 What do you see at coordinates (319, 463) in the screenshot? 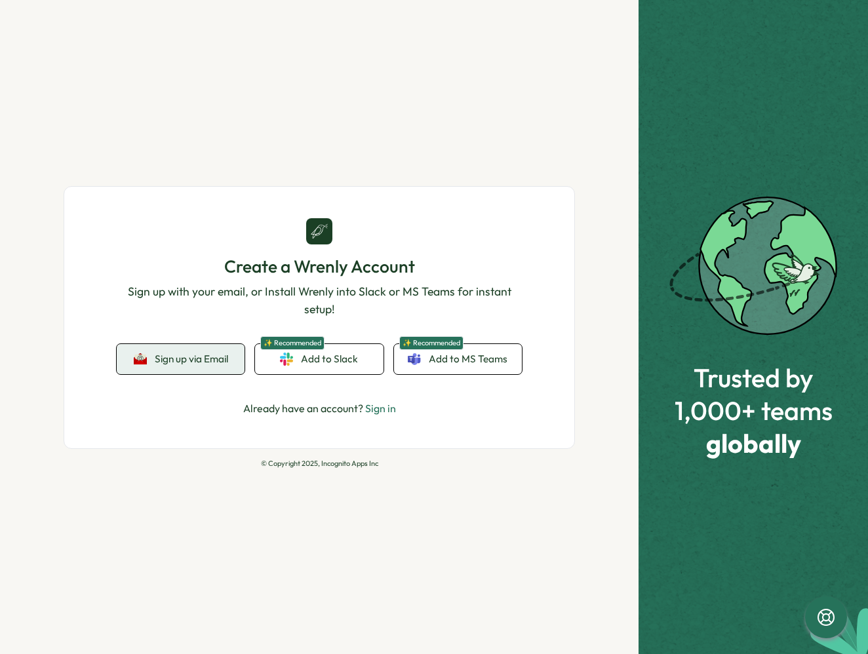
I see `p: © Copyright 2025, Incognito Apps Inc` at bounding box center [319, 463].